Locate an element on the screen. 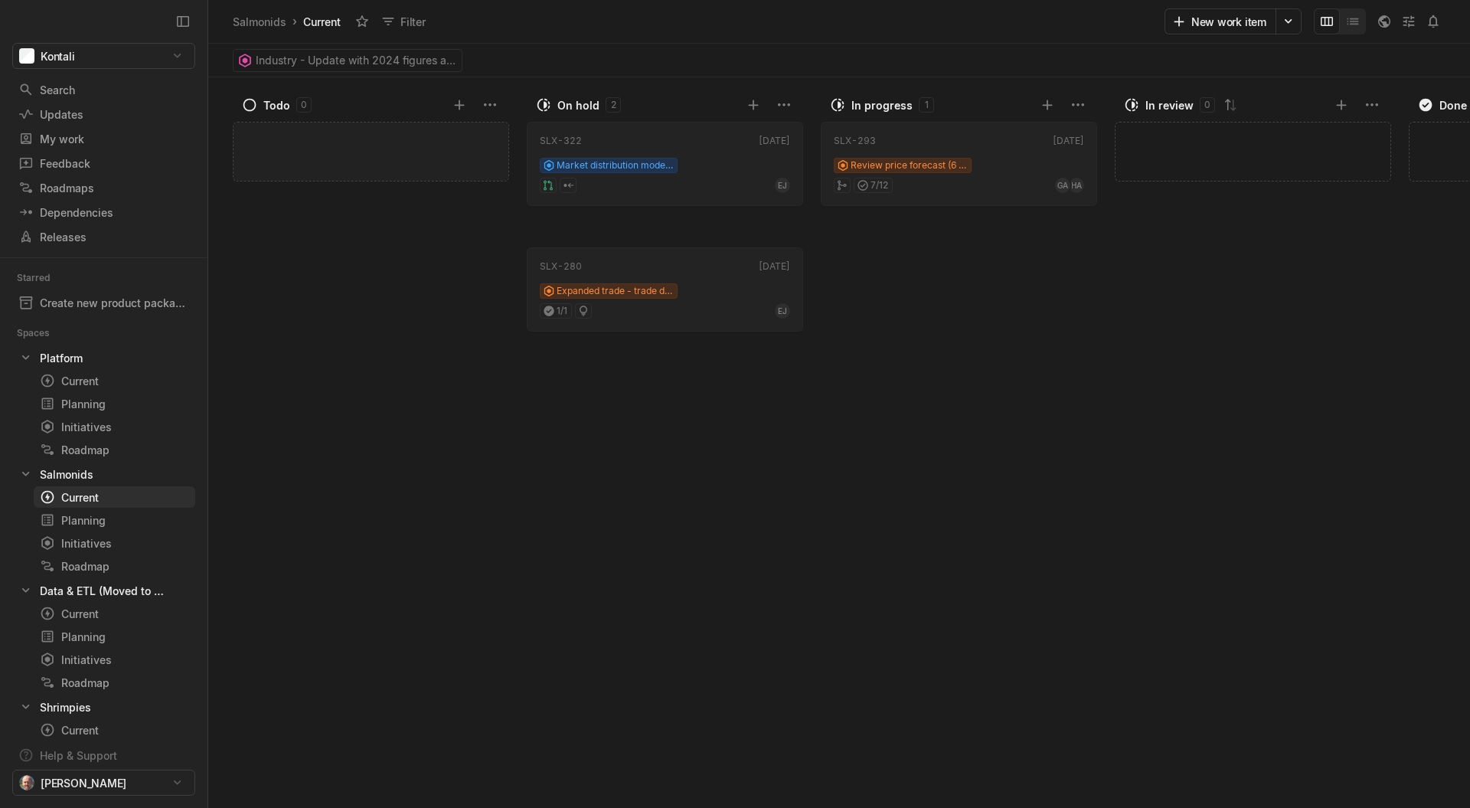  a: My work is located at coordinates (103, 139).